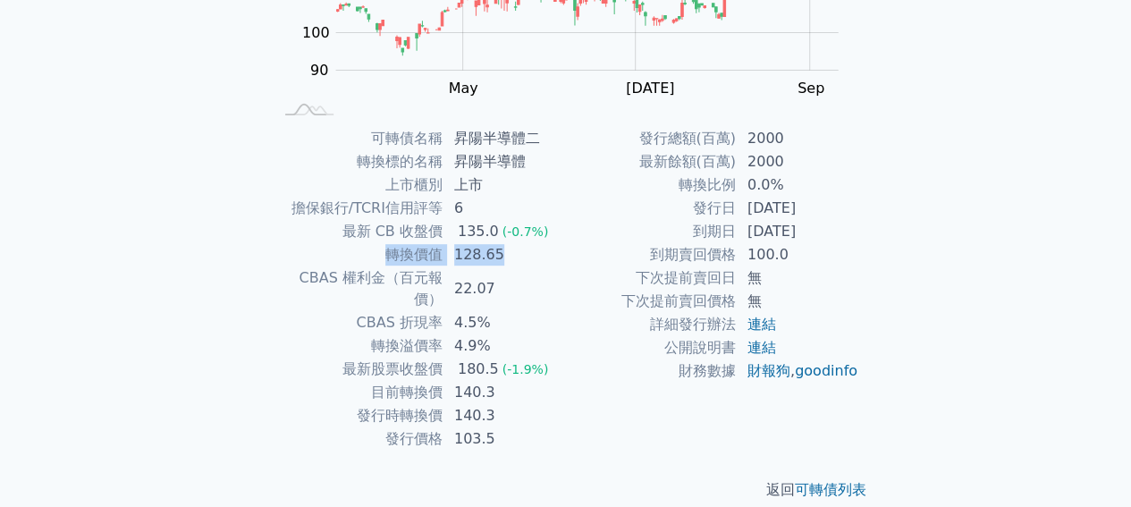 Image resolution: width=1131 pixels, height=507 pixels. I want to click on td: CBAS 折現率, so click(358, 323).